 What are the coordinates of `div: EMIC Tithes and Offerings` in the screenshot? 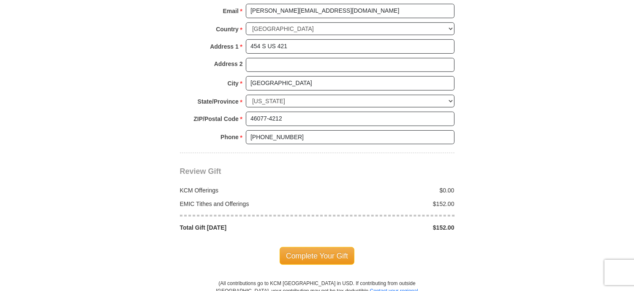 It's located at (246, 204).